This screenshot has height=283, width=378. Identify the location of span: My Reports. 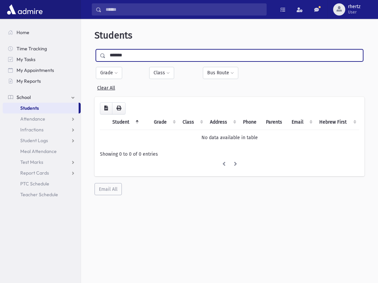
(29, 81).